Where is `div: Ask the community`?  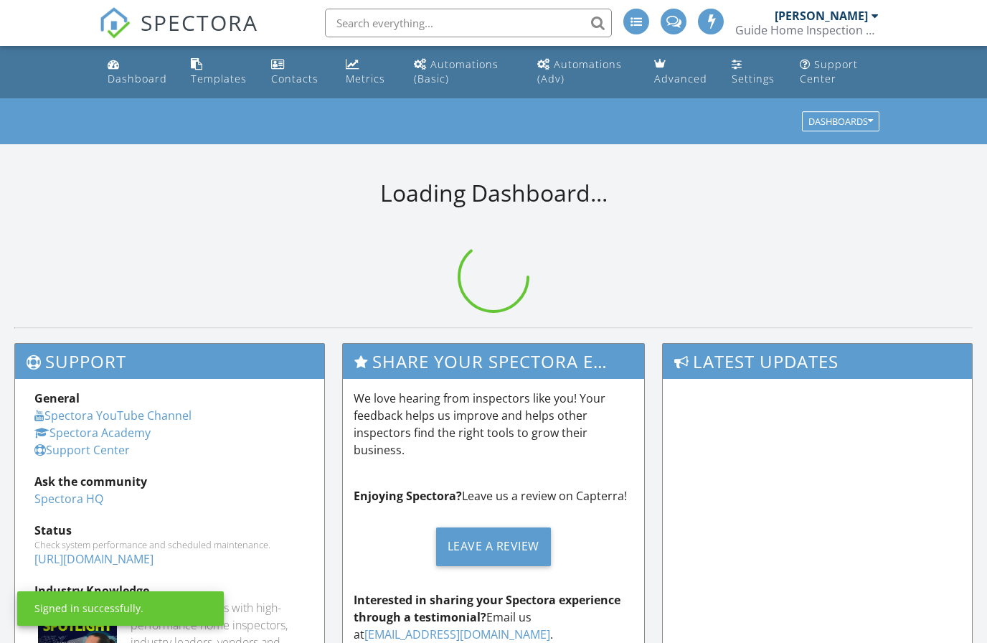
div: Ask the community is located at coordinates (169, 482).